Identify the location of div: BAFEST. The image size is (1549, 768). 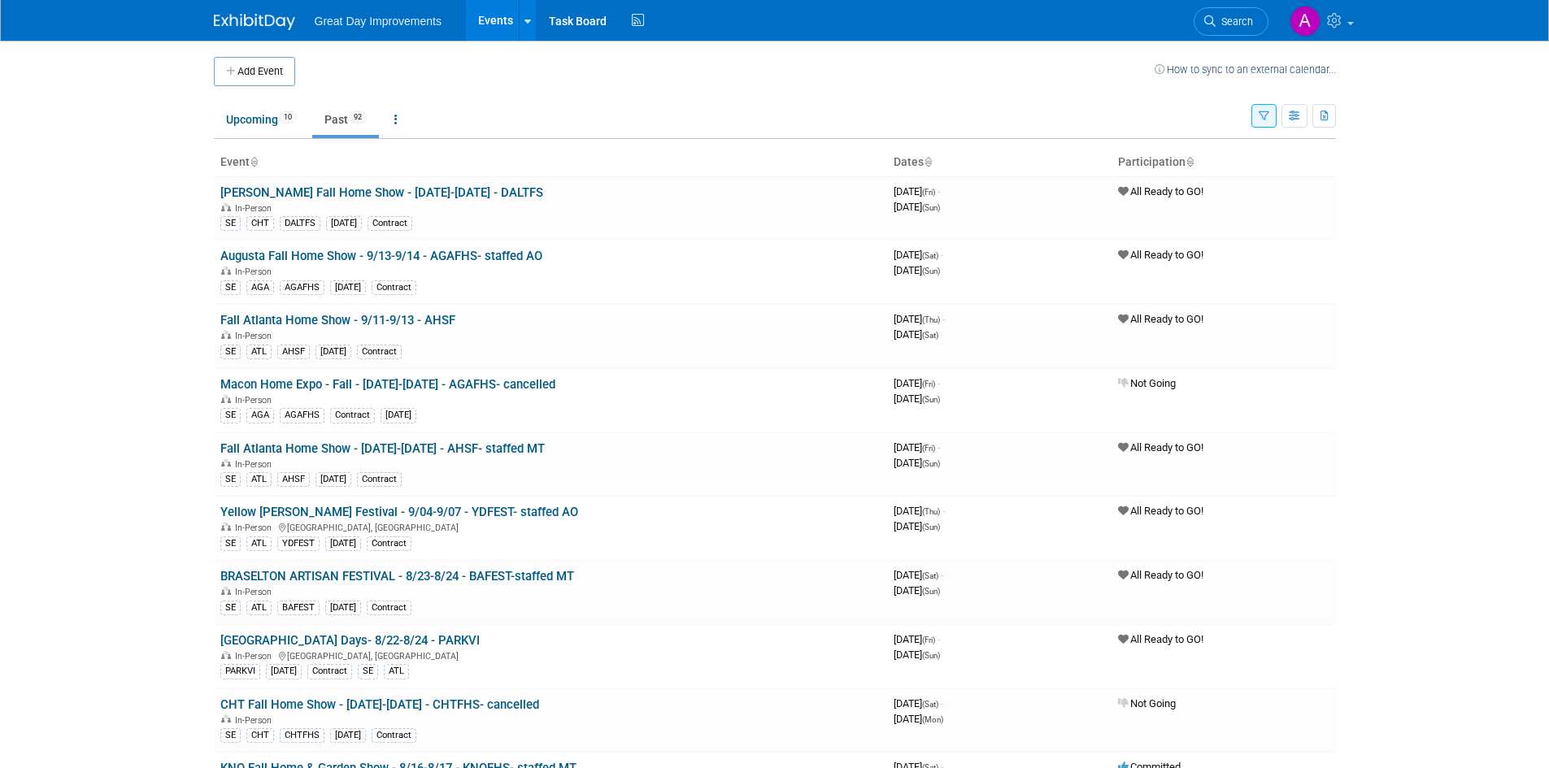
(298, 608).